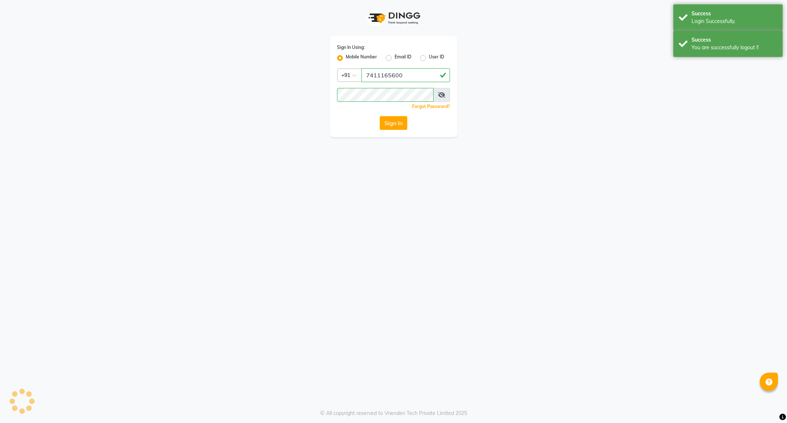  Describe the element at coordinates (403, 58) in the screenshot. I see `label: Email ID` at that location.